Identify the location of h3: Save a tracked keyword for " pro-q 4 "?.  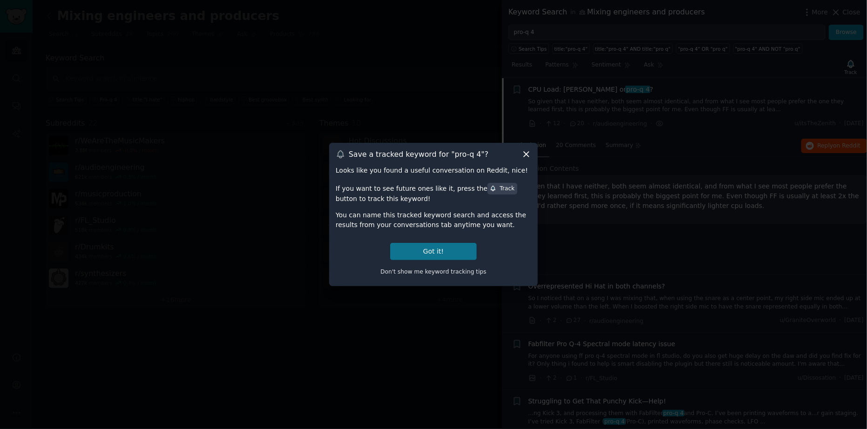
(419, 154).